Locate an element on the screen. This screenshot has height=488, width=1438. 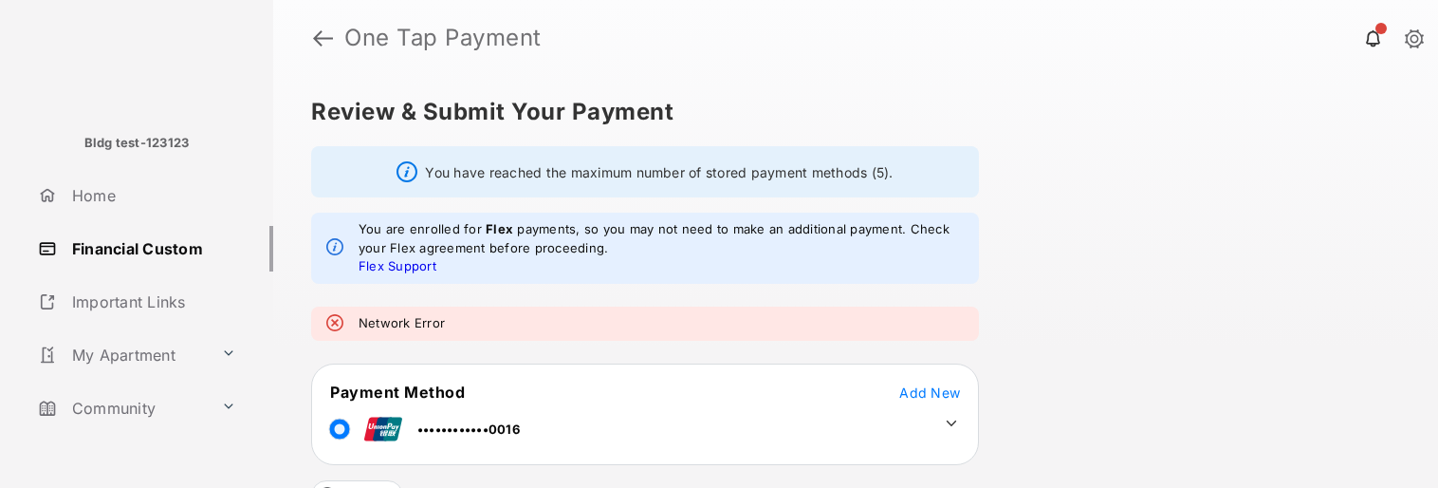
strong: Flex is located at coordinates (499, 229).